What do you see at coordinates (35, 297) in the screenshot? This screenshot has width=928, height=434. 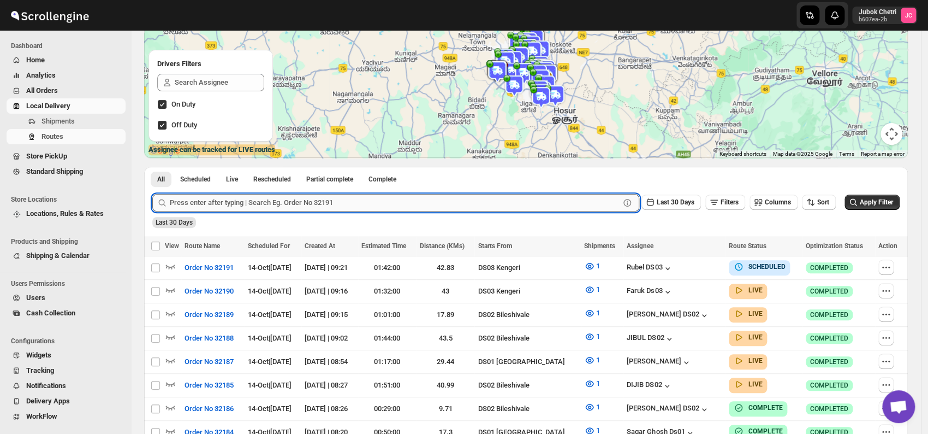 I see `span: Users` at bounding box center [35, 297].